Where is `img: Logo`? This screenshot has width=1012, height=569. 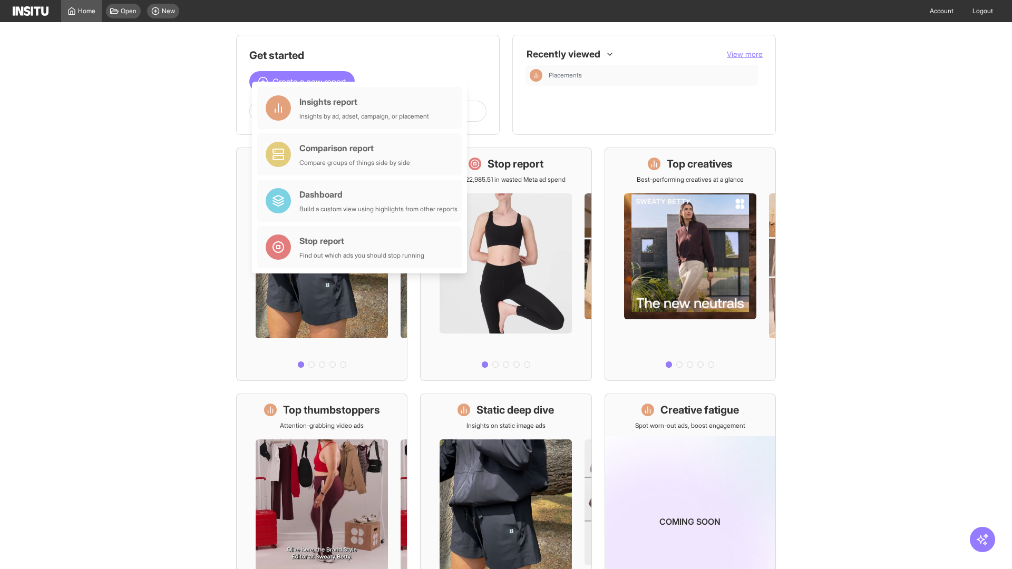
img: Logo is located at coordinates (31, 11).